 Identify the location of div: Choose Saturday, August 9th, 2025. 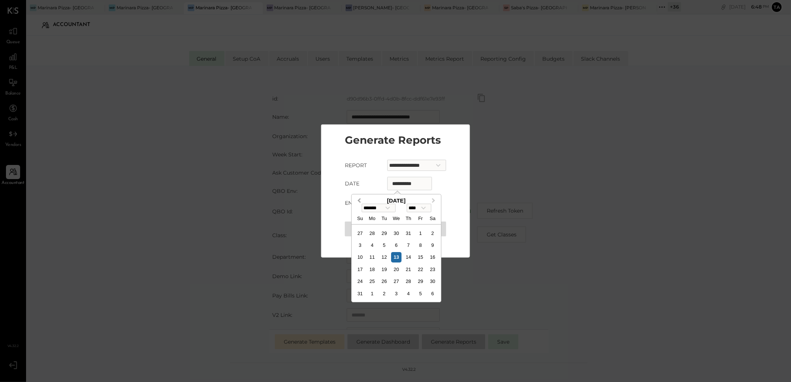
(433, 245).